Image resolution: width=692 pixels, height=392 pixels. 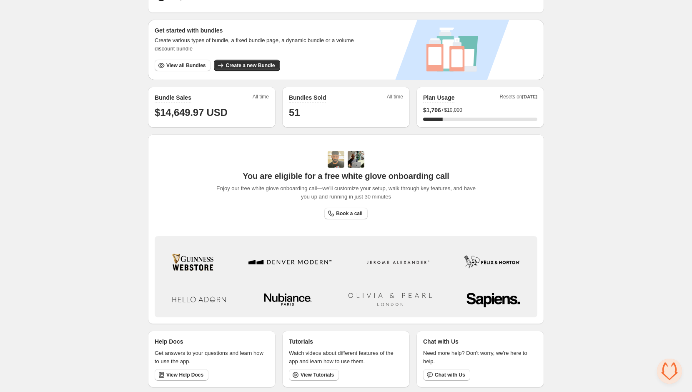 What do you see at coordinates (169, 341) in the screenshot?
I see `p: Help Docs` at bounding box center [169, 341].